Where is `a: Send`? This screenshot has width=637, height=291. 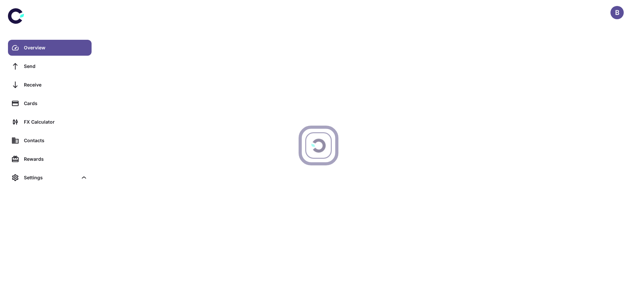
a: Send is located at coordinates (50, 66).